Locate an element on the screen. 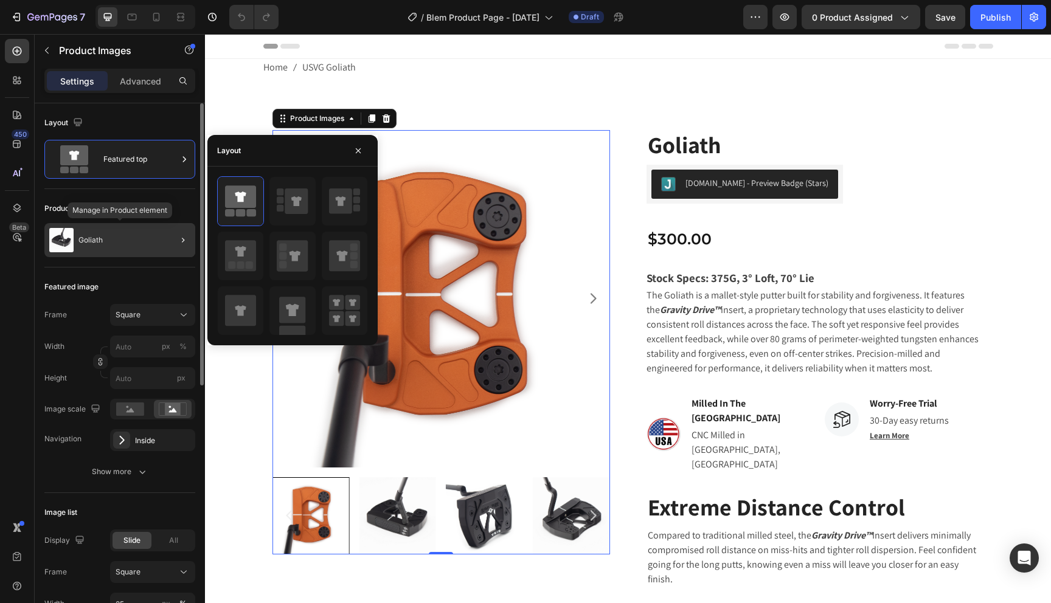  nav: breadcrumb is located at coordinates (423, 33).